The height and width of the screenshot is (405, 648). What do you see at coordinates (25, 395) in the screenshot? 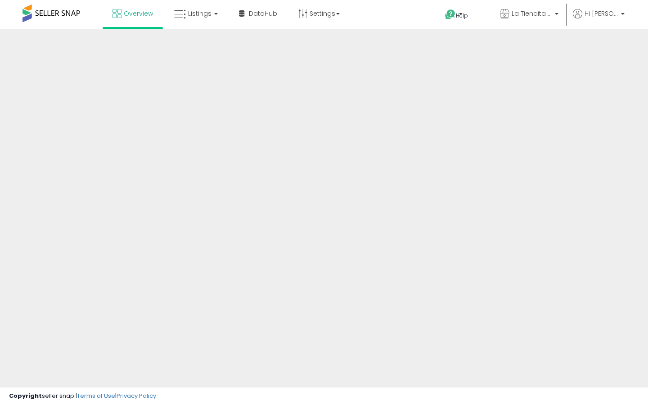
I see `strong: Copyright` at bounding box center [25, 395].